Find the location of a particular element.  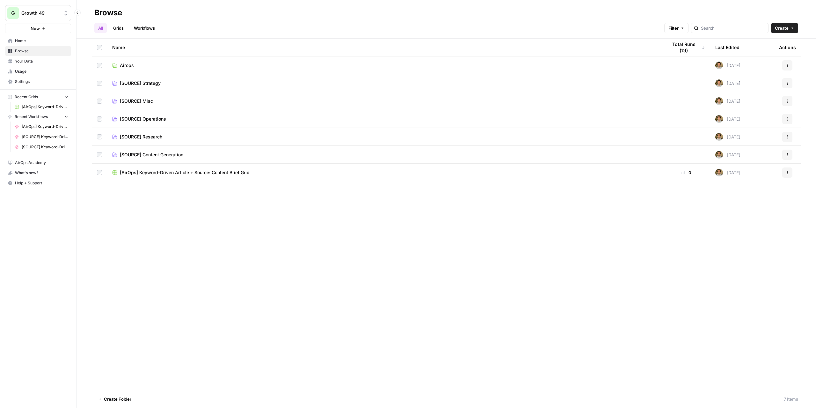

a: All is located at coordinates (100, 28).